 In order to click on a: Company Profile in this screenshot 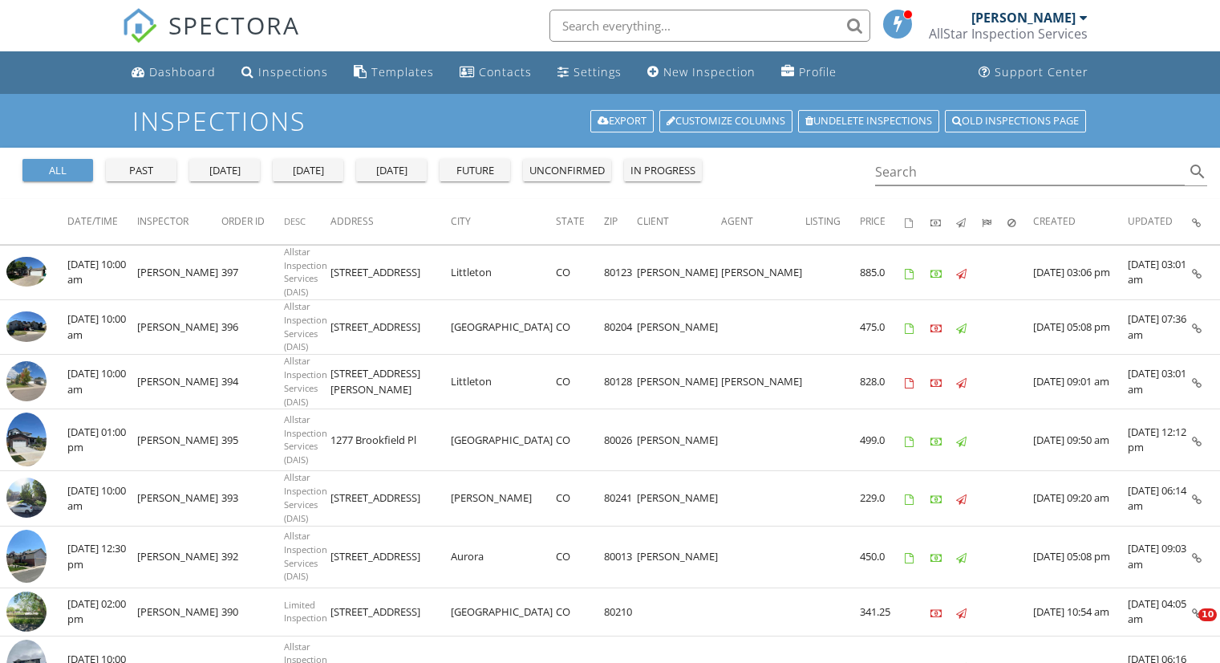, I will do `click(809, 72)`.